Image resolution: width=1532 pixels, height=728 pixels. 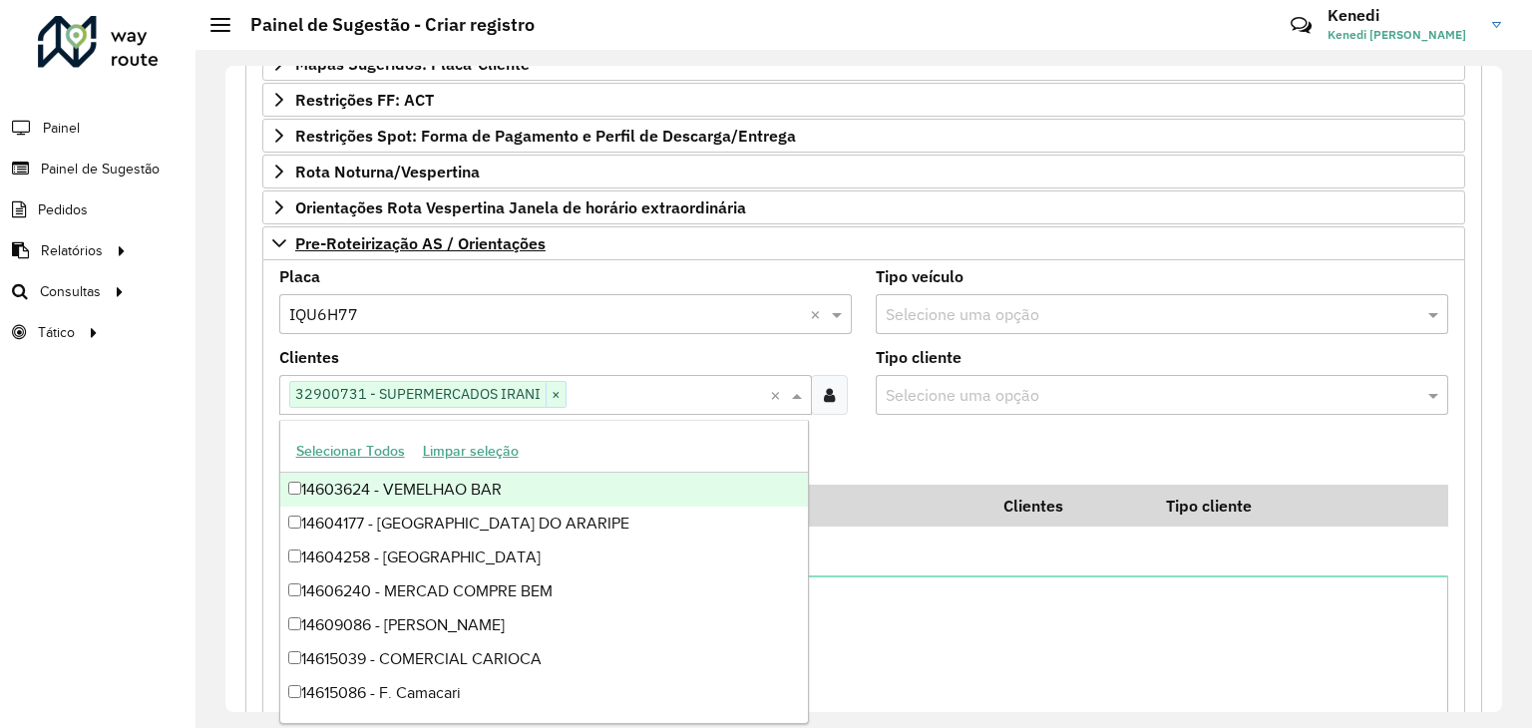 I want to click on span: Pedidos, so click(x=63, y=209).